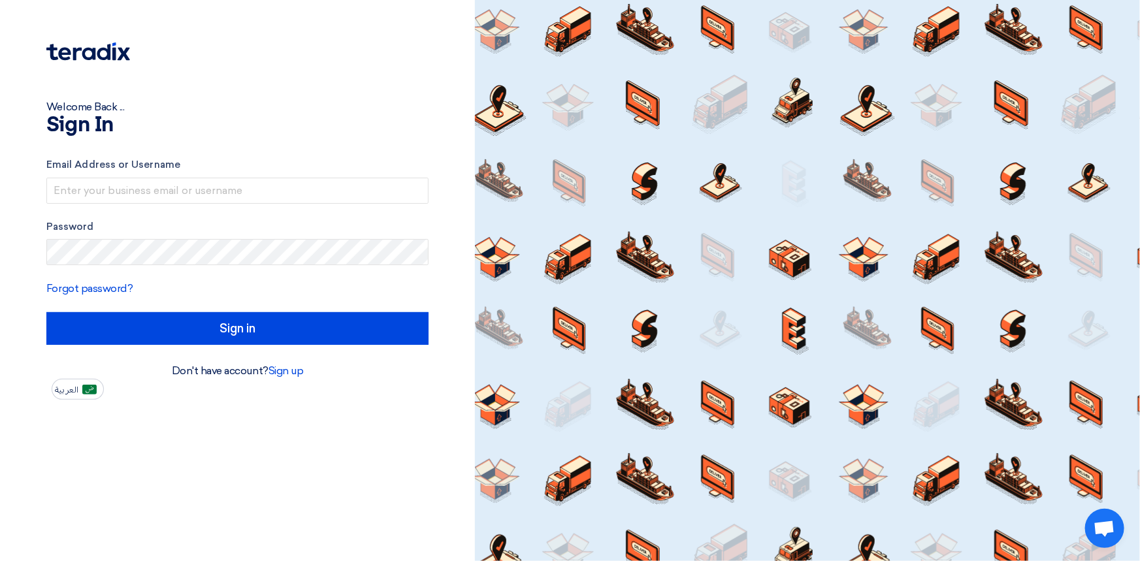 The width and height of the screenshot is (1140, 561). What do you see at coordinates (237, 107) in the screenshot?
I see `div: Welcome Back ...` at bounding box center [237, 107].